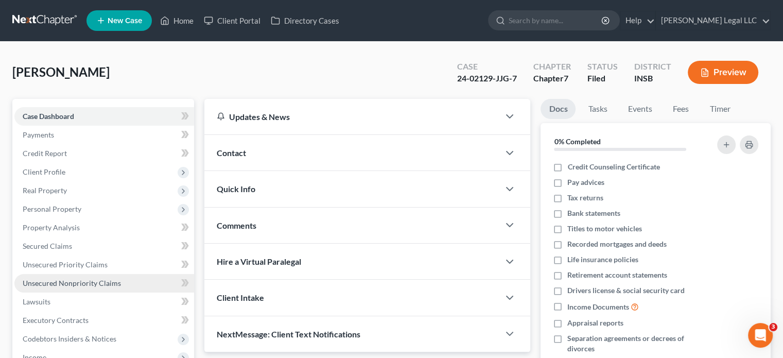 The width and height of the screenshot is (783, 358). What do you see at coordinates (636, 343) in the screenshot?
I see `span: Separation agreements or decrees of divorces` at bounding box center [636, 343].